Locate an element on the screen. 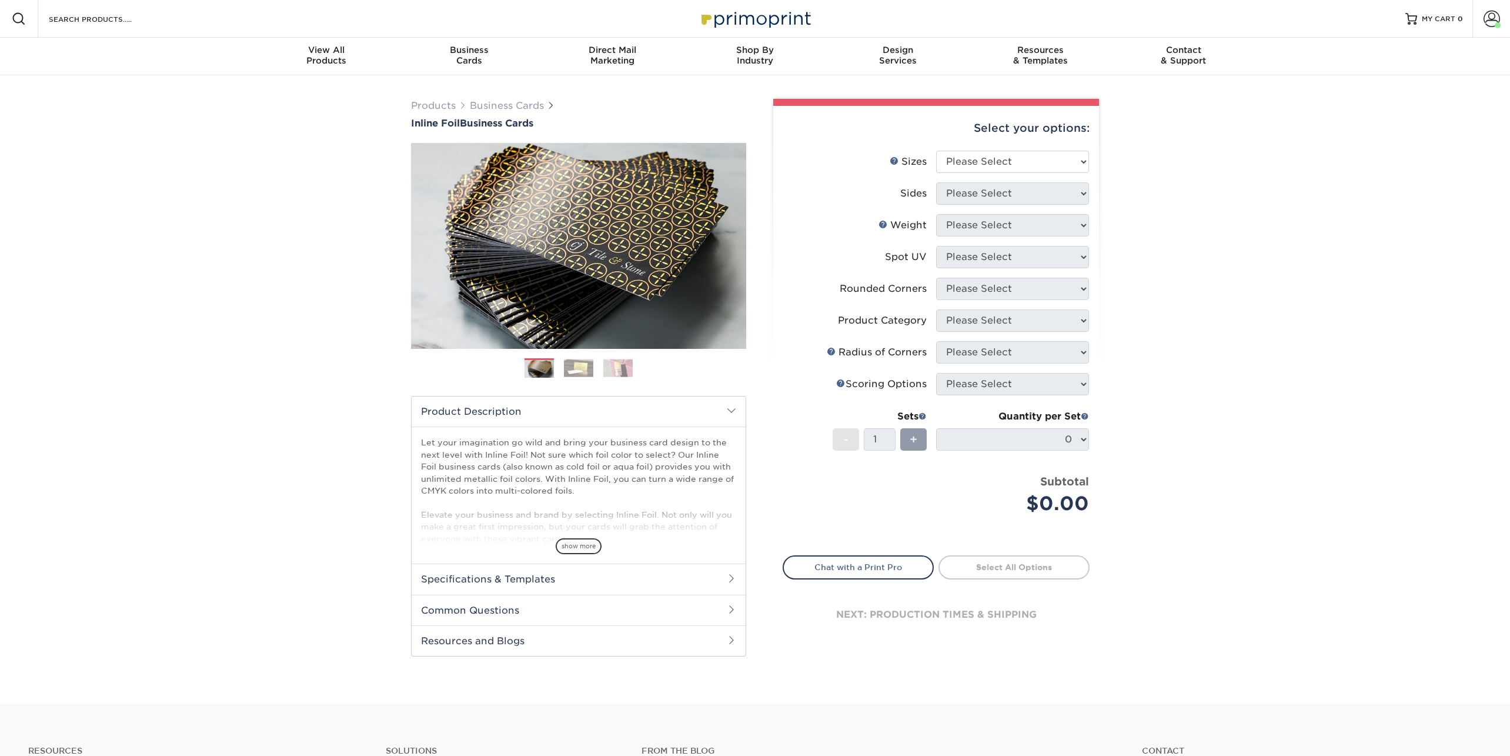 The image size is (1510, 756). h2: Specifications & Templates is located at coordinates (579, 579).